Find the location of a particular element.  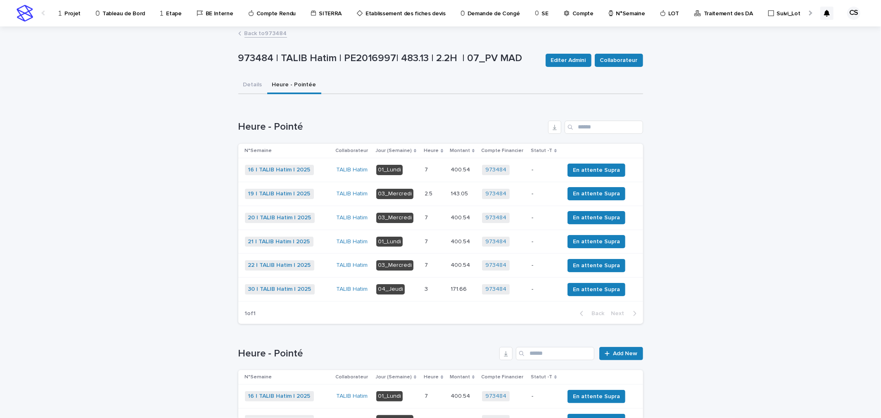

a: 30 | TALIB Hatim | 2025 is located at coordinates (280, 289).